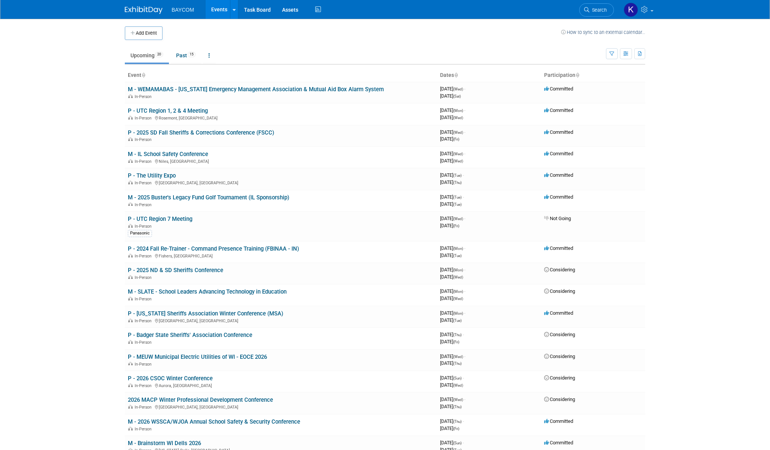 This screenshot has width=770, height=450. Describe the element at coordinates (190, 335) in the screenshot. I see `a: P - Badger State Sheriffs' Association Conference` at that location.